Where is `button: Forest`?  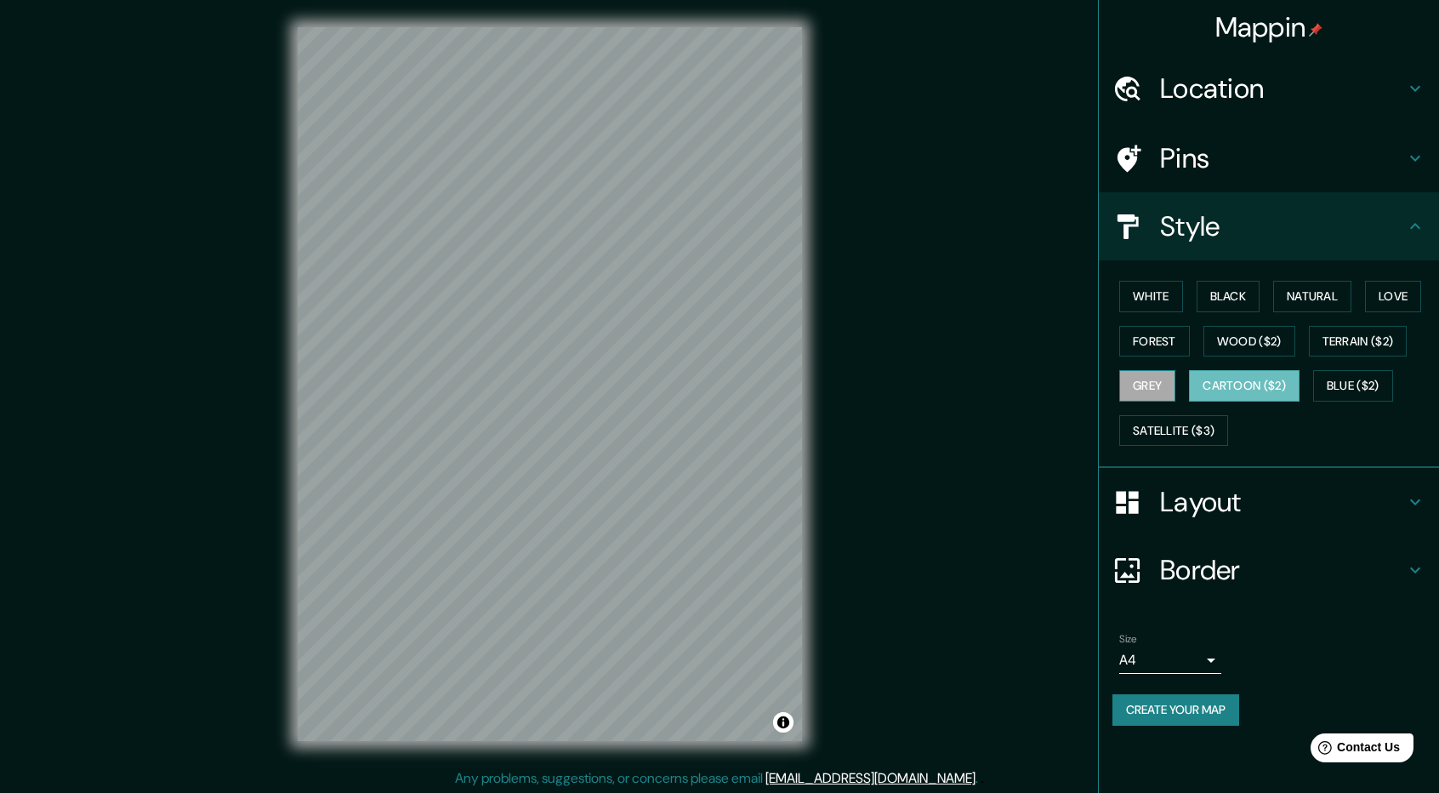 button: Forest is located at coordinates (1154, 341).